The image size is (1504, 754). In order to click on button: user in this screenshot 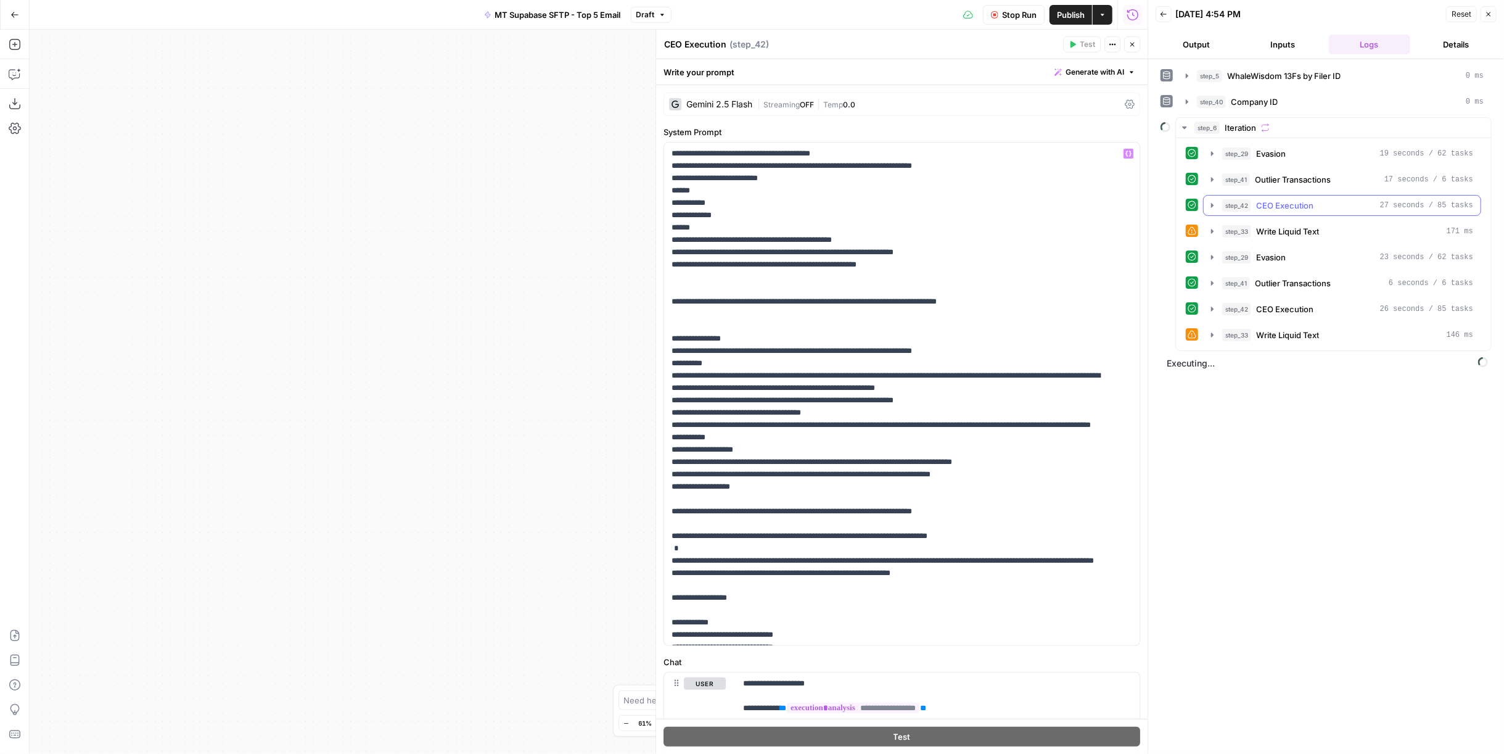, I will do `click(705, 683)`.